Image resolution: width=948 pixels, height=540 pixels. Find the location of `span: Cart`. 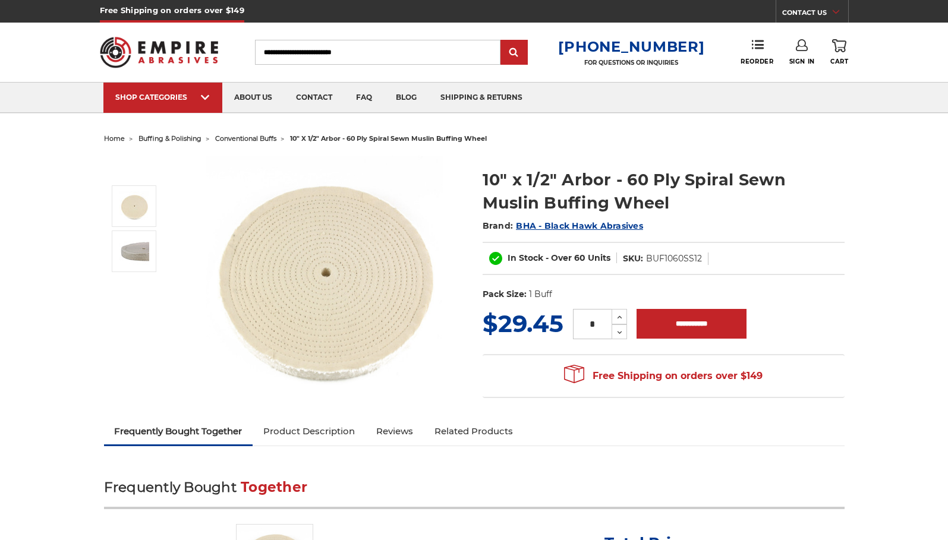

span: Cart is located at coordinates (839, 61).